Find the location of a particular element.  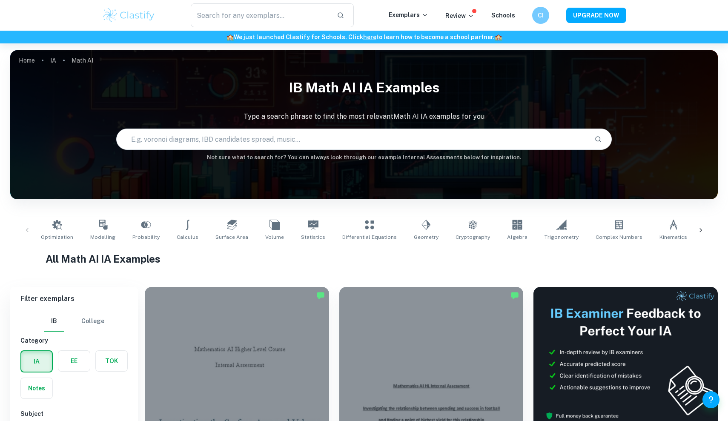

span: Kinematics is located at coordinates (673, 237).